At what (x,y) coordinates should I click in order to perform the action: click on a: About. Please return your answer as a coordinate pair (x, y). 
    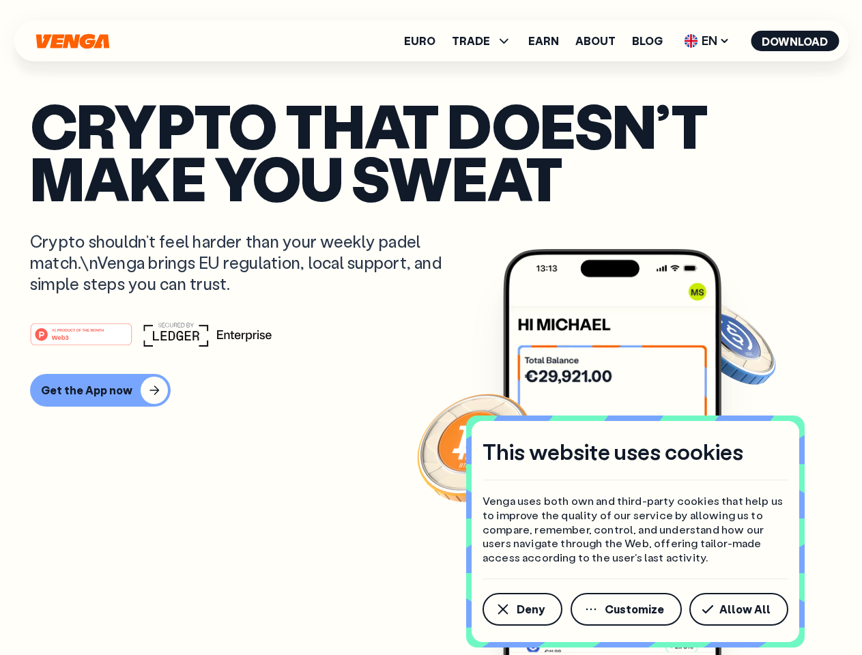
    Looking at the image, I should click on (595, 41).